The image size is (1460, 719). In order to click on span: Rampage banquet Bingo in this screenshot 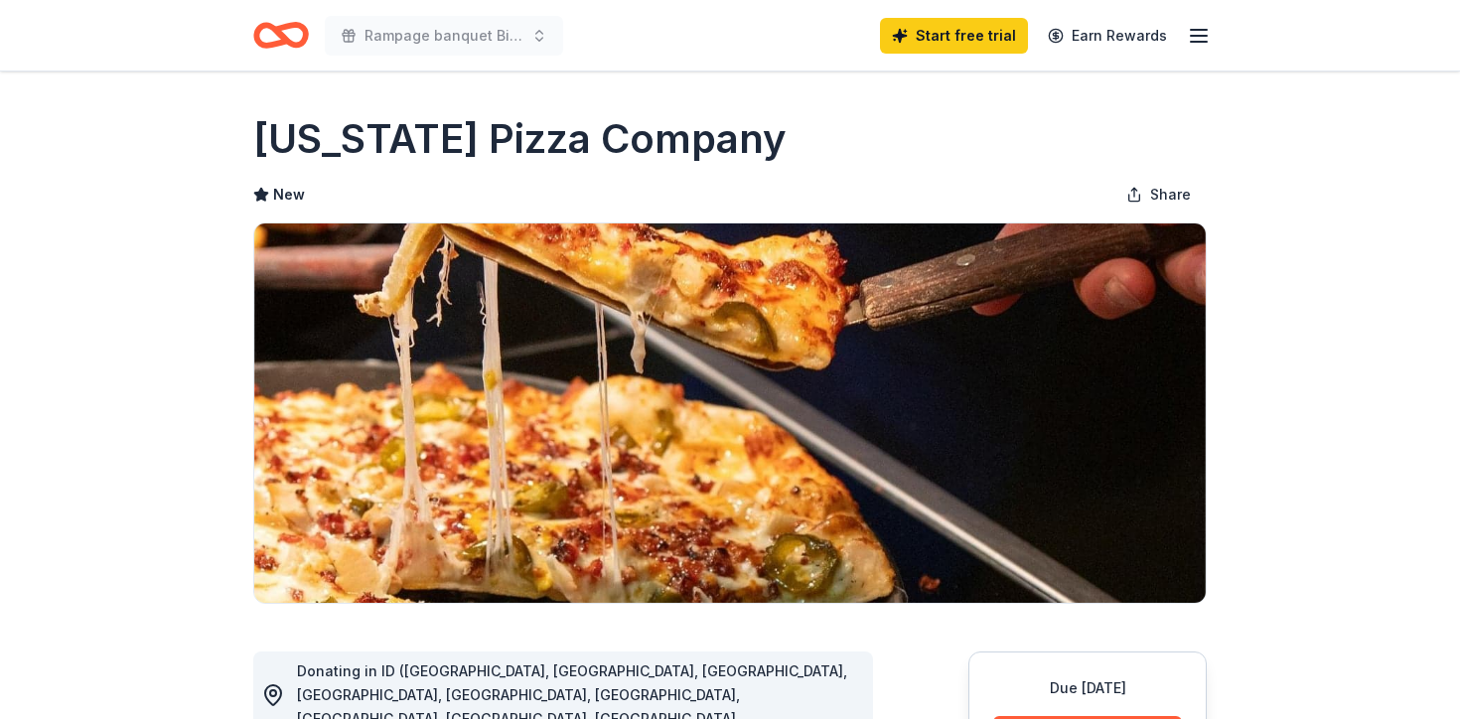, I will do `click(444, 36)`.